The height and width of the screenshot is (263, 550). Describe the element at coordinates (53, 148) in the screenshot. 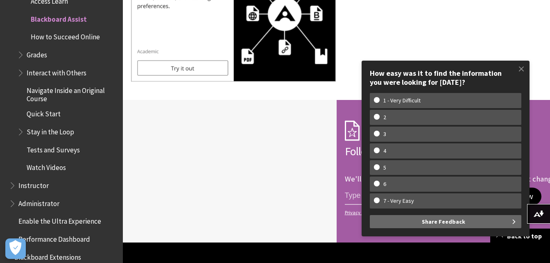

I see `span: Tests and Surveys` at that location.